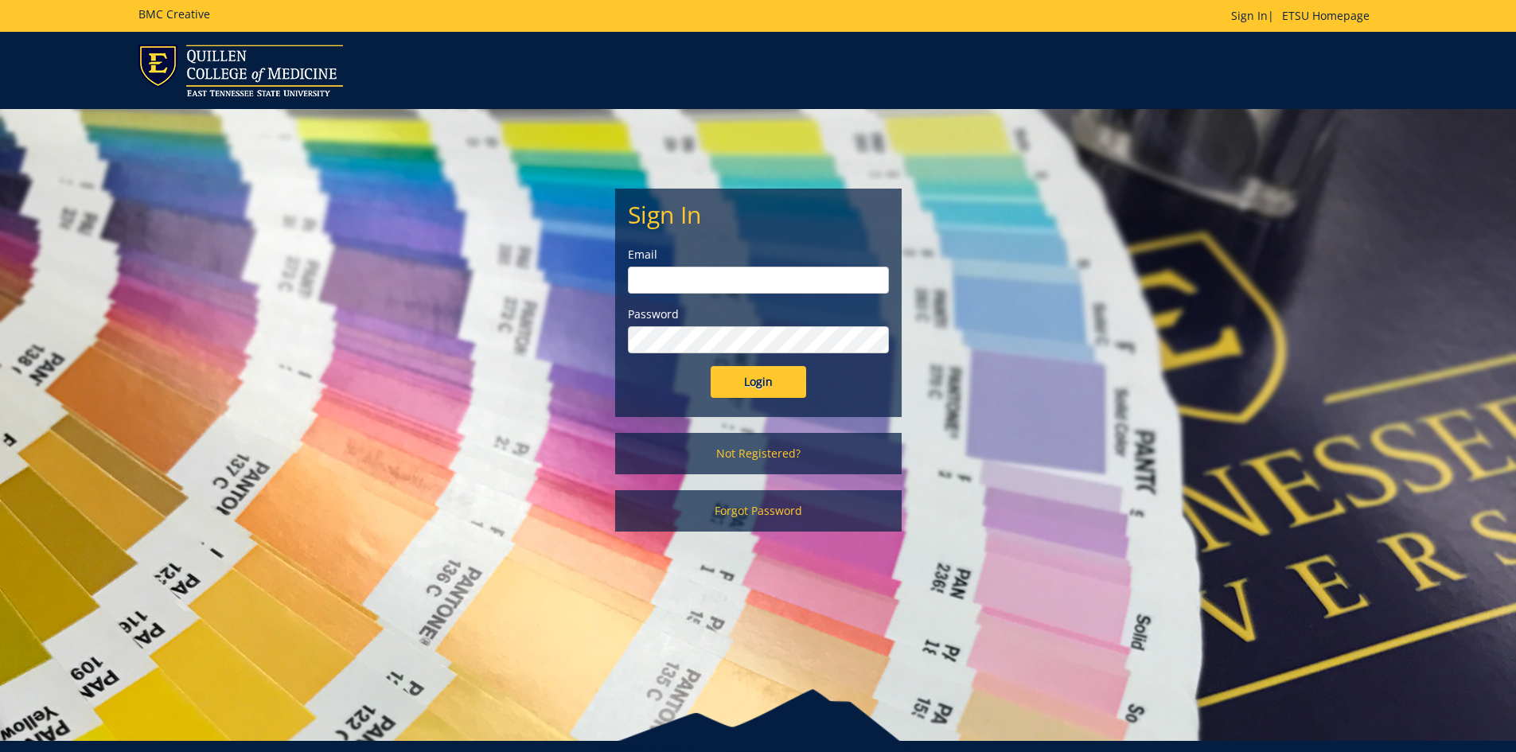 This screenshot has height=752, width=1516. Describe the element at coordinates (1249, 15) in the screenshot. I see `a: Sign In` at that location.